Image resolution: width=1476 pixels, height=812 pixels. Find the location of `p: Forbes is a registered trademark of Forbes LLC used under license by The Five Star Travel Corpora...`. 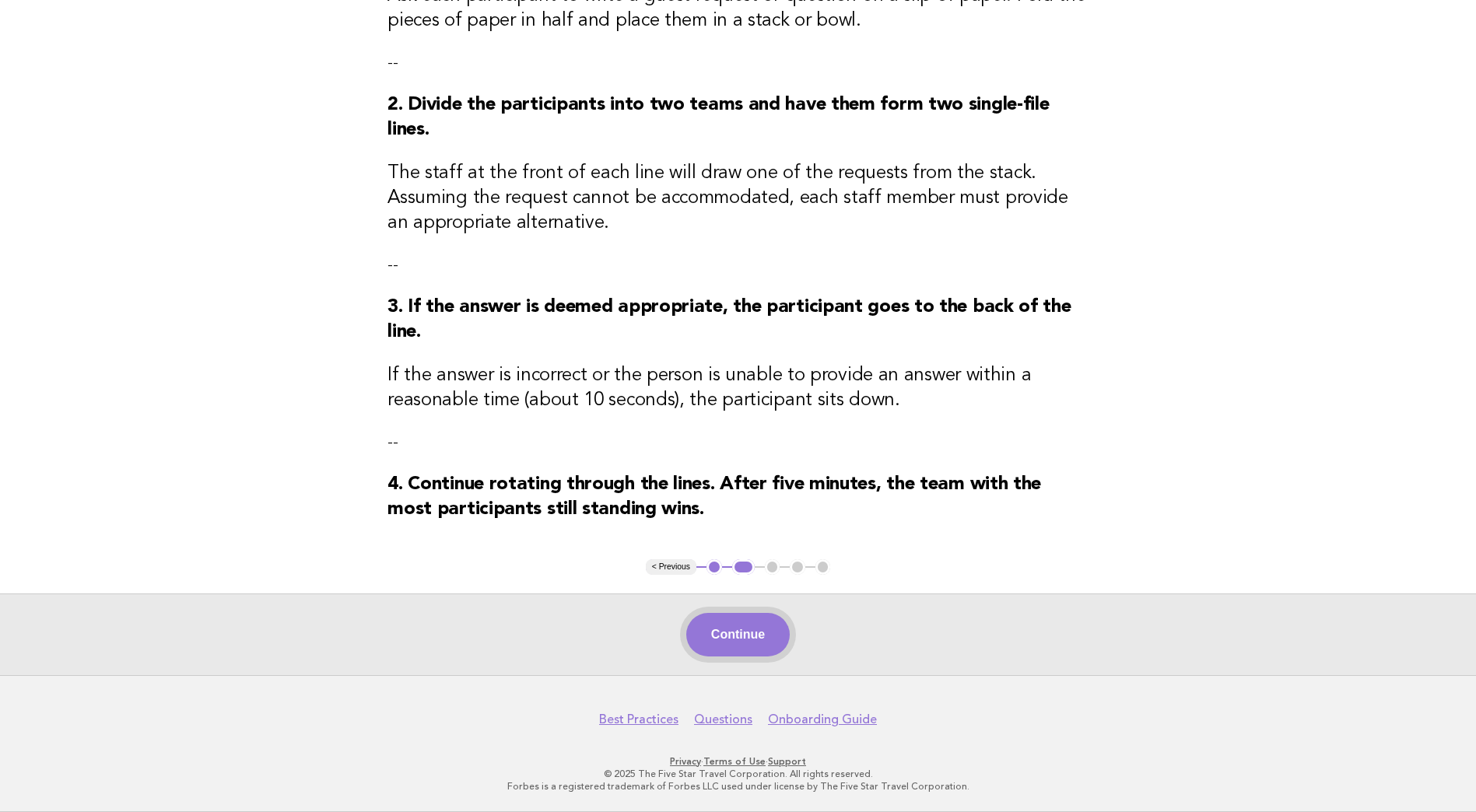

p: Forbes is a registered trademark of Forbes LLC used under license by The Five Star Travel Corpora... is located at coordinates (738, 786).